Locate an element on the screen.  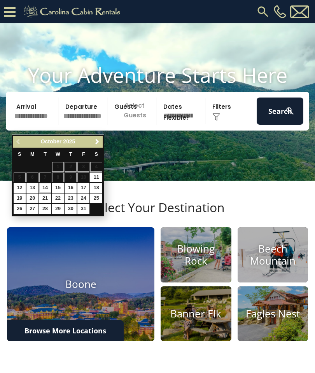
h4: Banner Elk is located at coordinates (196, 313).